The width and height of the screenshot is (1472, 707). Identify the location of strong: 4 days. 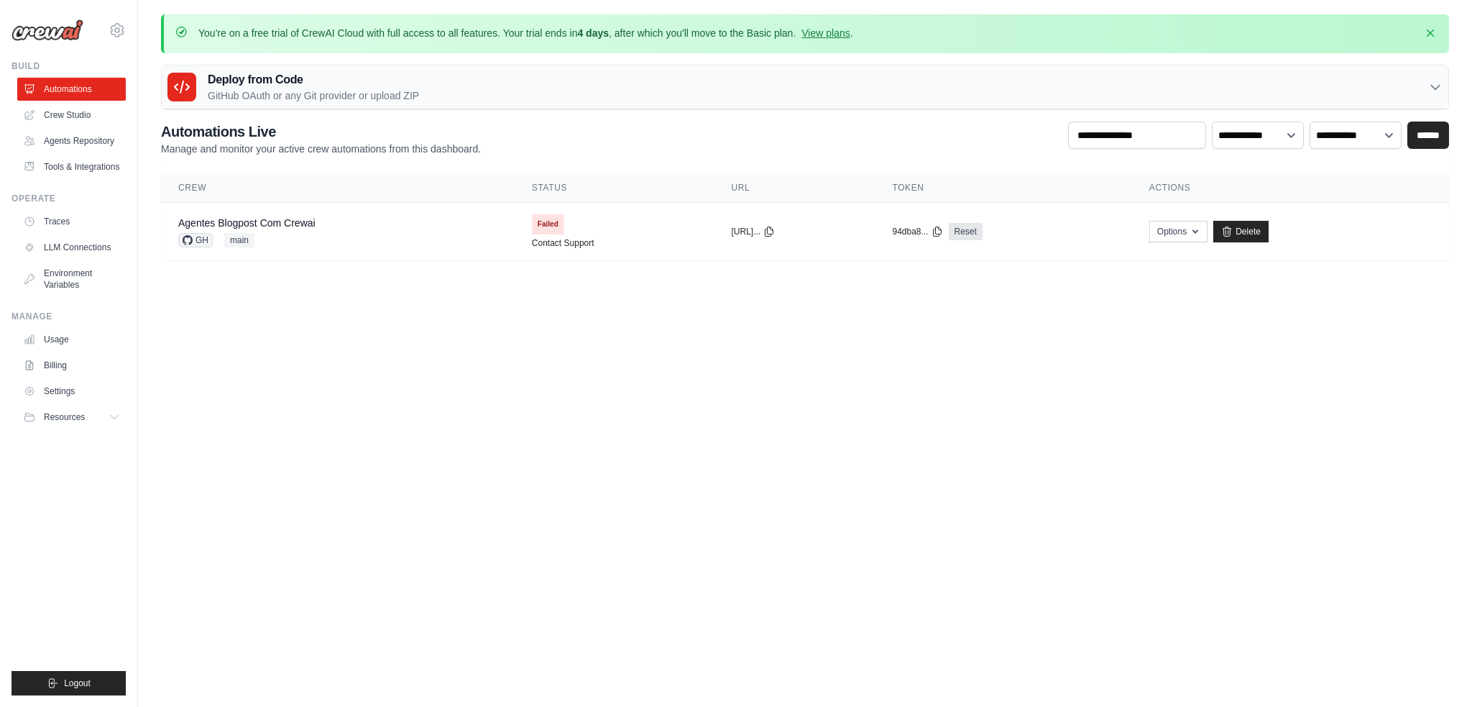
(593, 33).